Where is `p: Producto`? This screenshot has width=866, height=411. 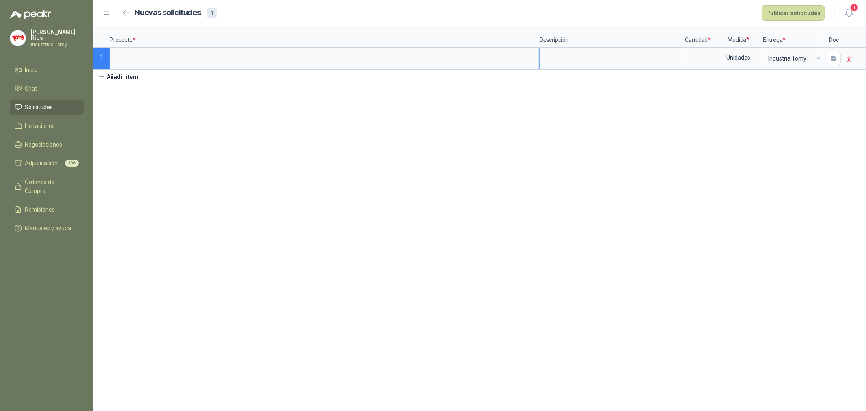 p: Producto is located at coordinates (325, 37).